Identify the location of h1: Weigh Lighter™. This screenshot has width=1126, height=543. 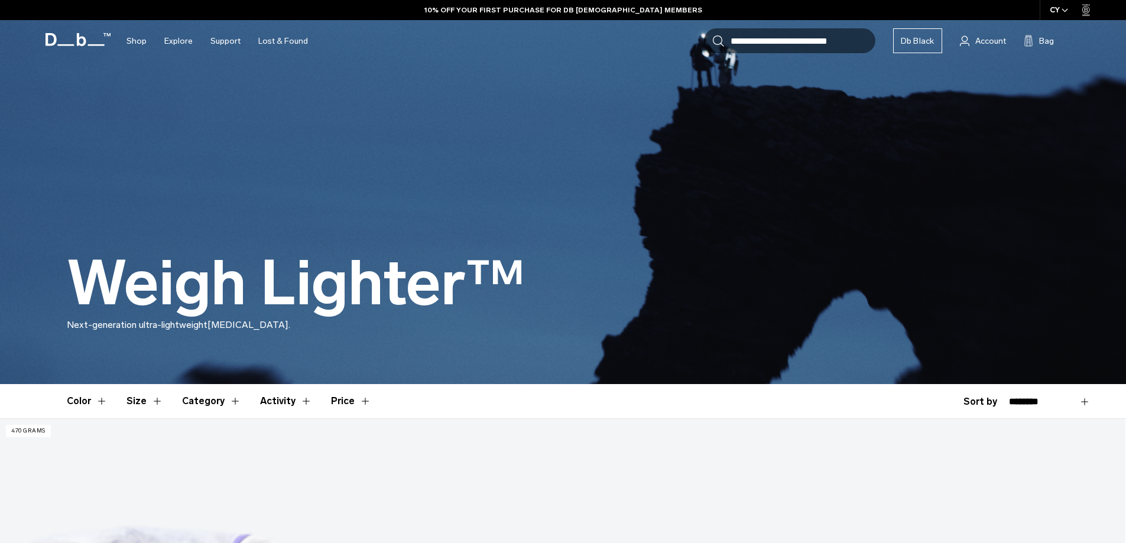
(296, 284).